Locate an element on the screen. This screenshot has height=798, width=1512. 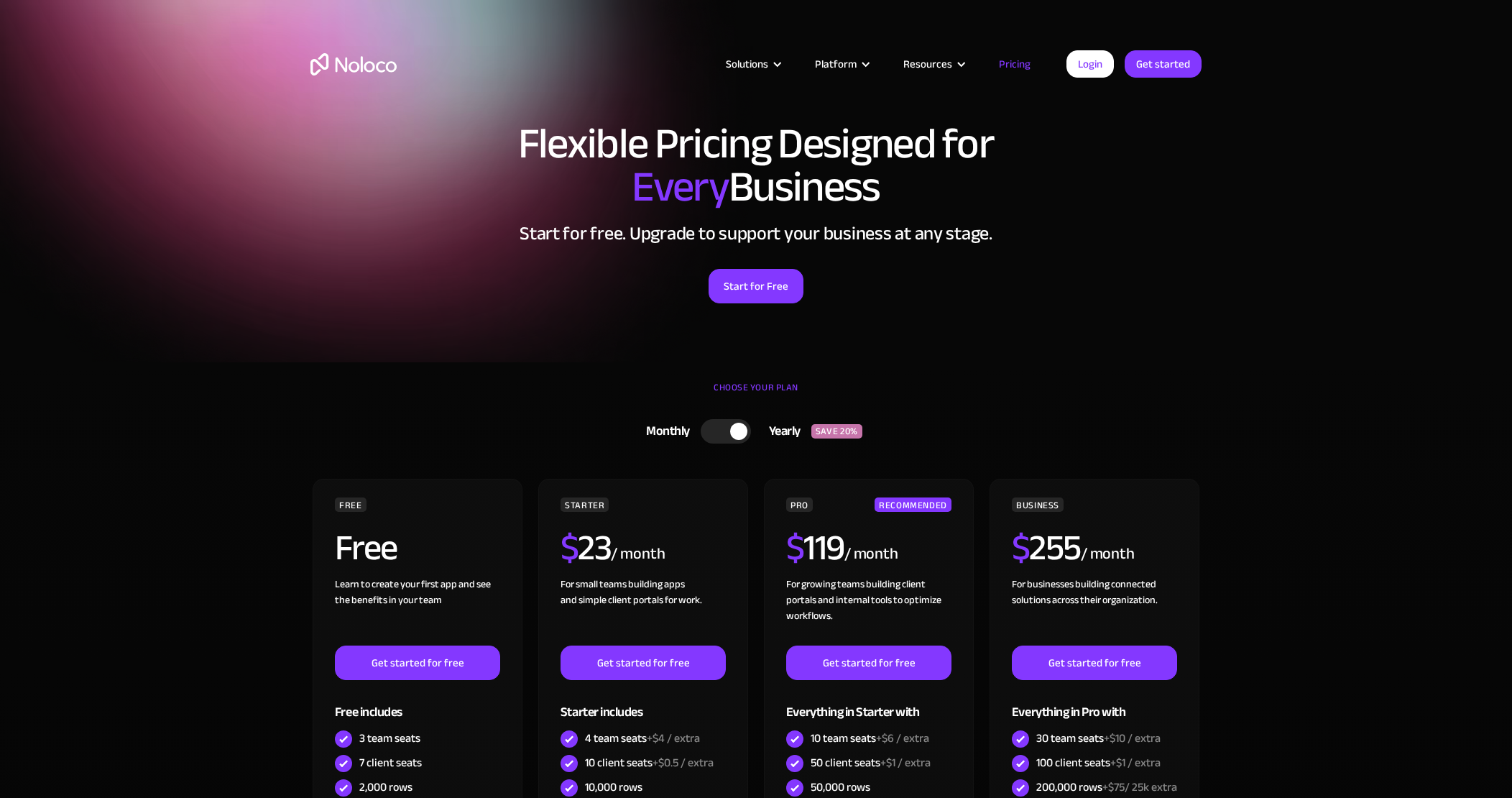
span: +$75/ 25k extra is located at coordinates (1140, 787).